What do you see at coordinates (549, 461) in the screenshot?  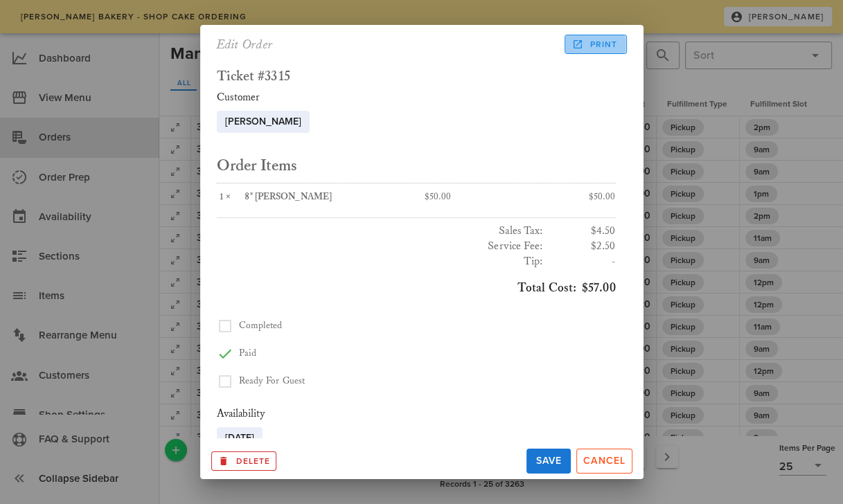 I see `button: Save` at bounding box center [549, 461].